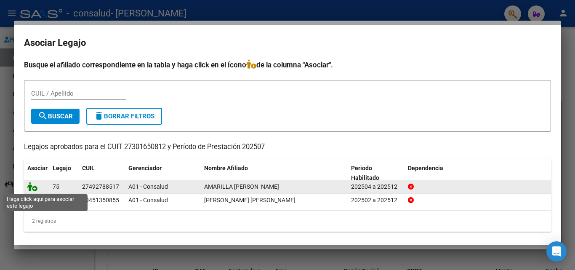  I want to click on mat-icon: delete, so click(99, 116).